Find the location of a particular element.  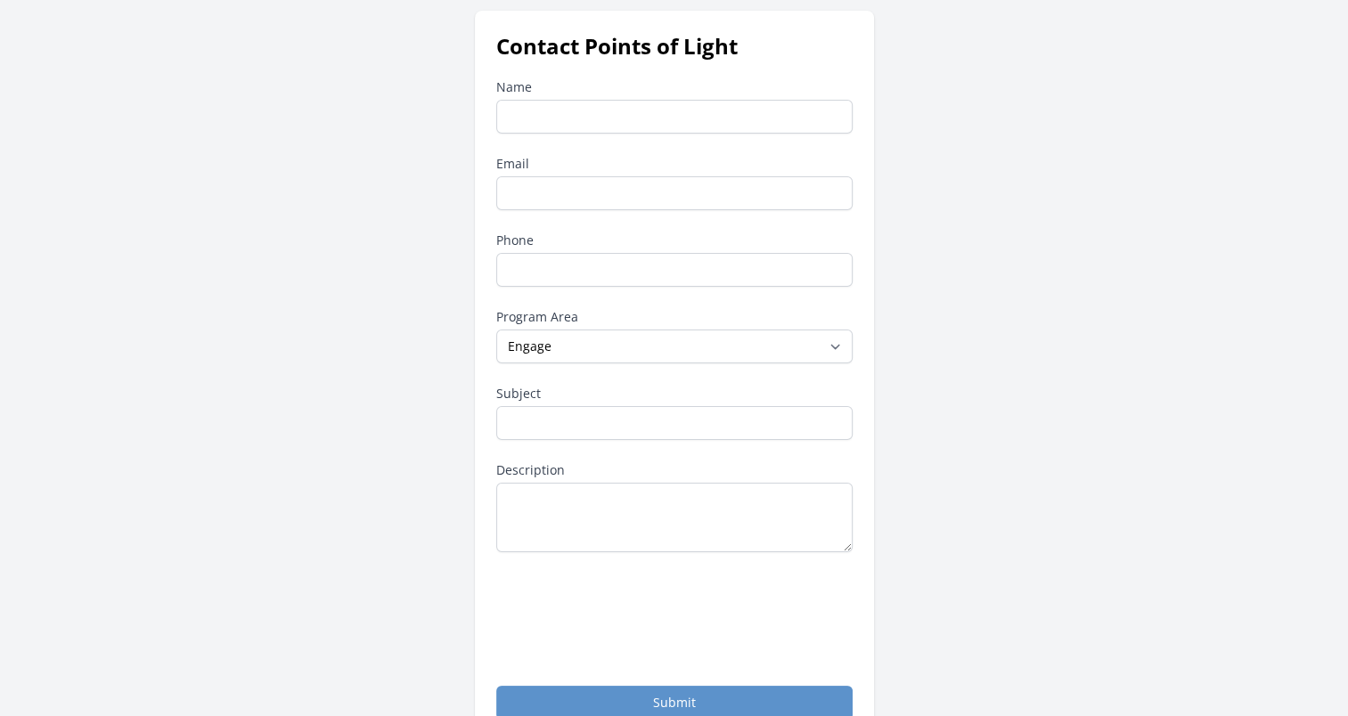

label: Email is located at coordinates (674, 164).